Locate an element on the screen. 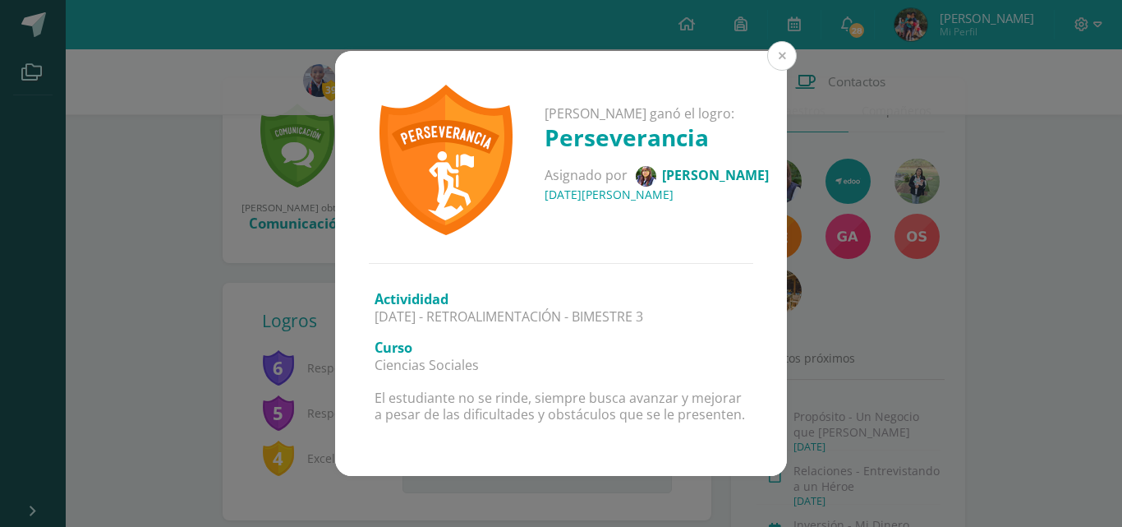 This screenshot has width=1122, height=527. h1: Perseverancia is located at coordinates (656, 137).